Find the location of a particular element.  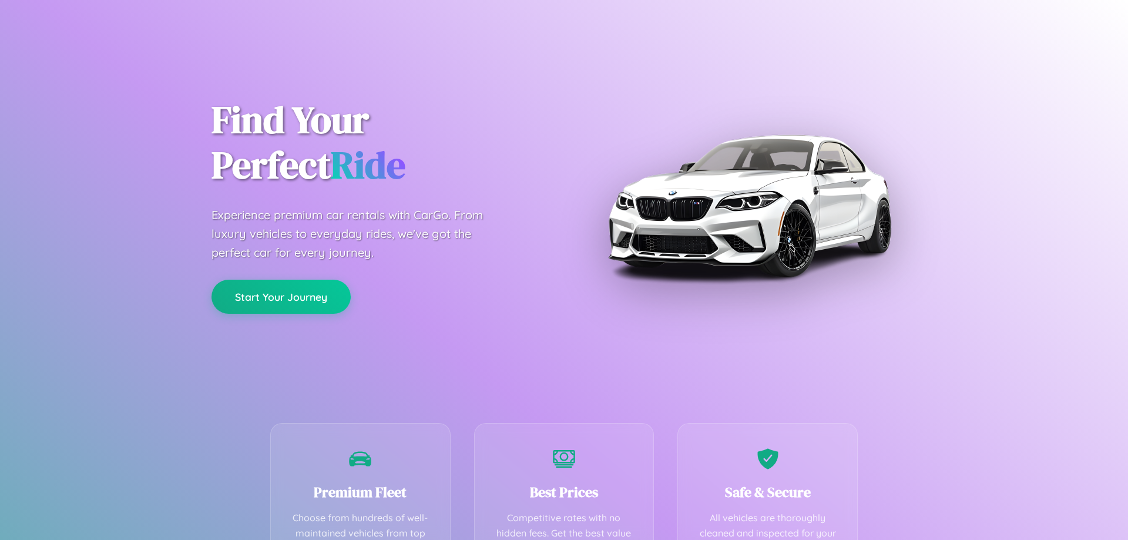

h1: Find Your Perfect is located at coordinates (379, 143).